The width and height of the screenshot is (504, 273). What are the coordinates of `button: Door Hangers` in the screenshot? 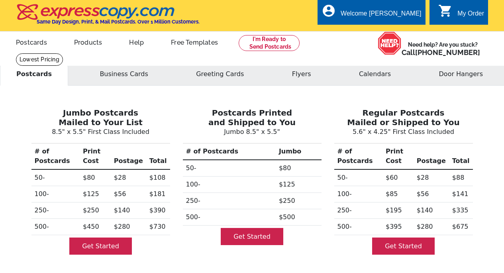 It's located at (461, 74).